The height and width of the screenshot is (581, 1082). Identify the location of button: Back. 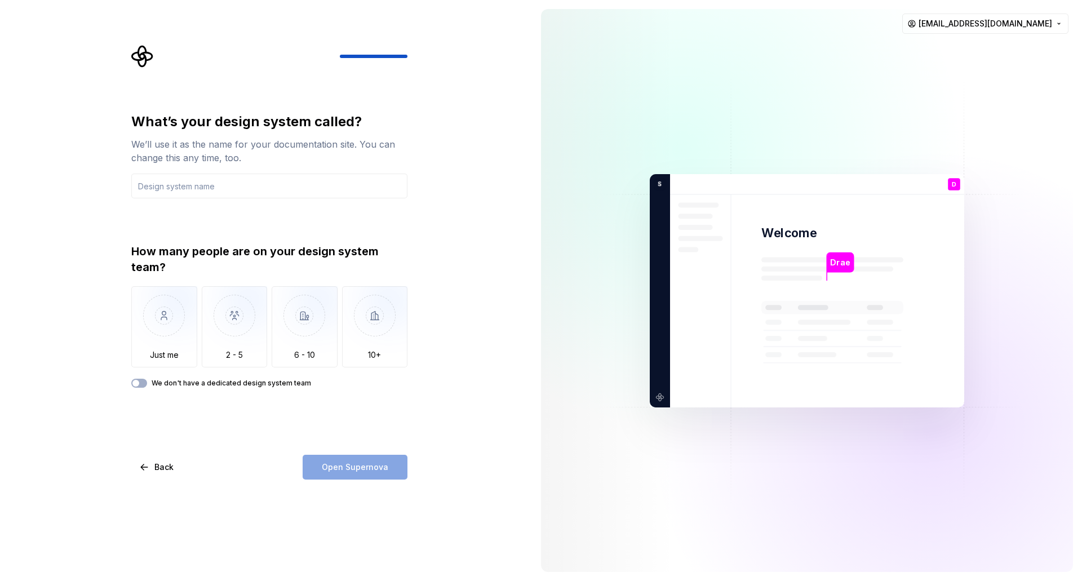
(157, 467).